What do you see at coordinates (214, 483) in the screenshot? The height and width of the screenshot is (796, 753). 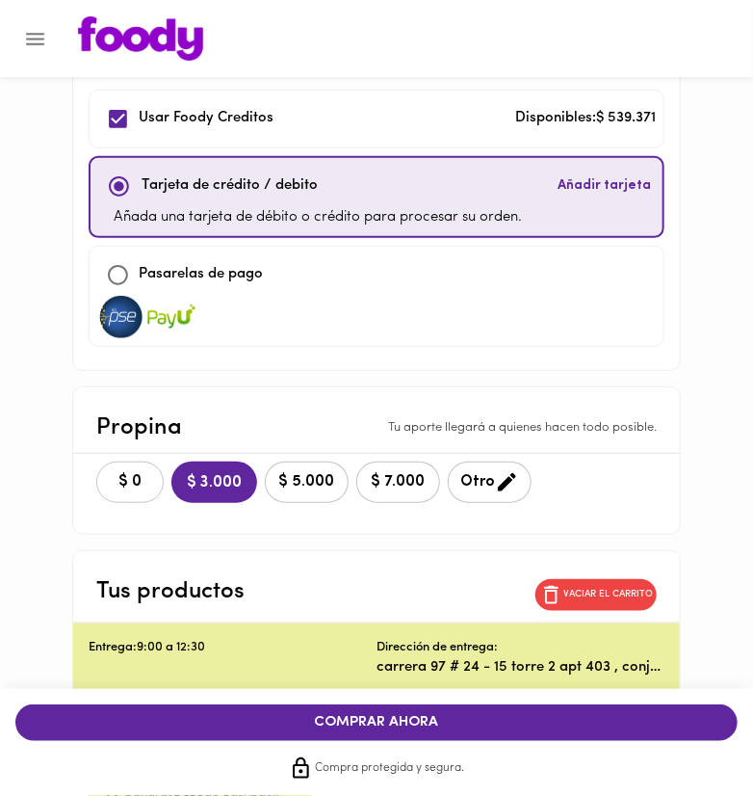 I see `span: $ 3.000` at bounding box center [214, 483].